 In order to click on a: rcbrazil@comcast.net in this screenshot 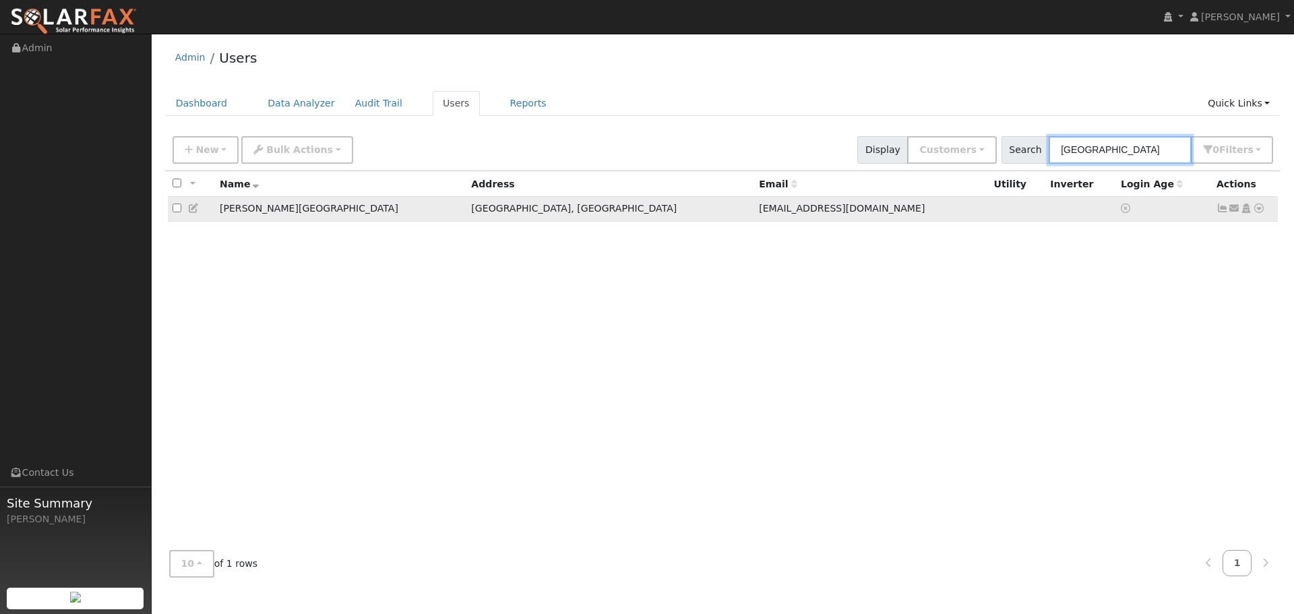, I will do `click(1234, 208)`.